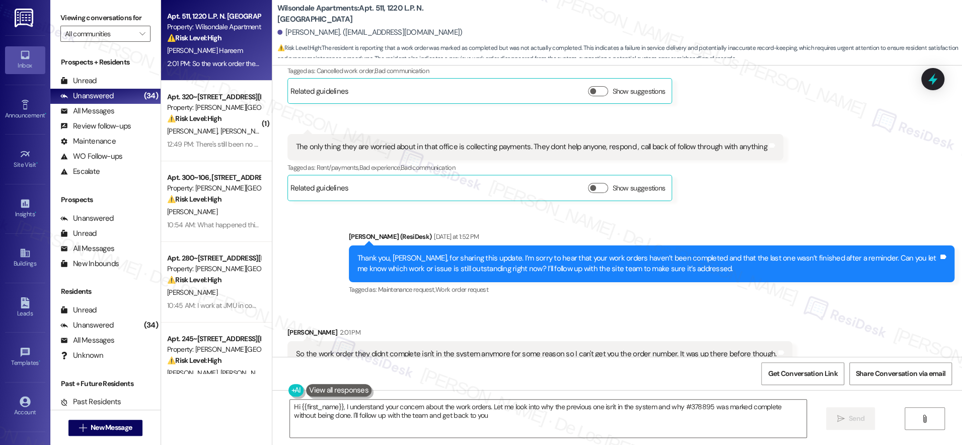  Describe the element at coordinates (80, 171) in the screenshot. I see `div: Escalate` at that location.